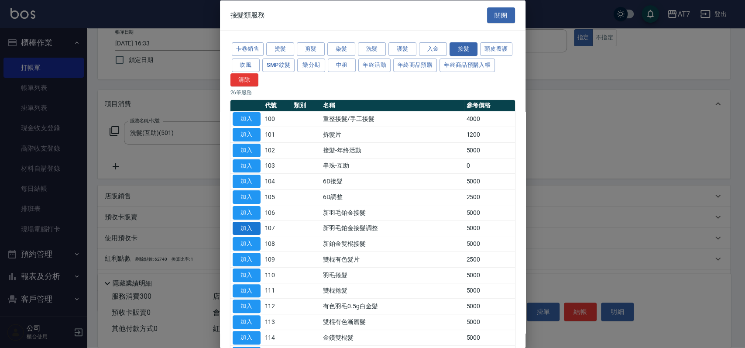 This screenshot has height=348, width=745. Describe the element at coordinates (244, 79) in the screenshot. I see `button: 清除` at that location.